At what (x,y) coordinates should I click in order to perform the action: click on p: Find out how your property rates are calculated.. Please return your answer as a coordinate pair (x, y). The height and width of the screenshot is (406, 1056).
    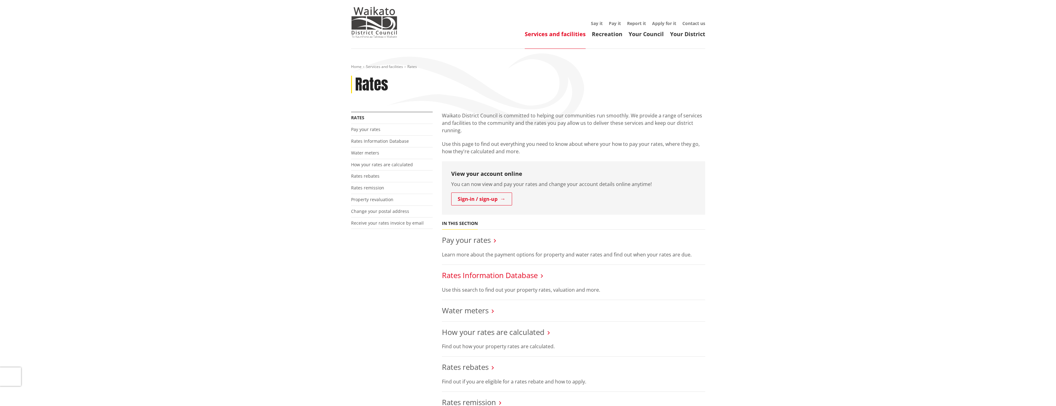
    Looking at the image, I should click on (573, 346).